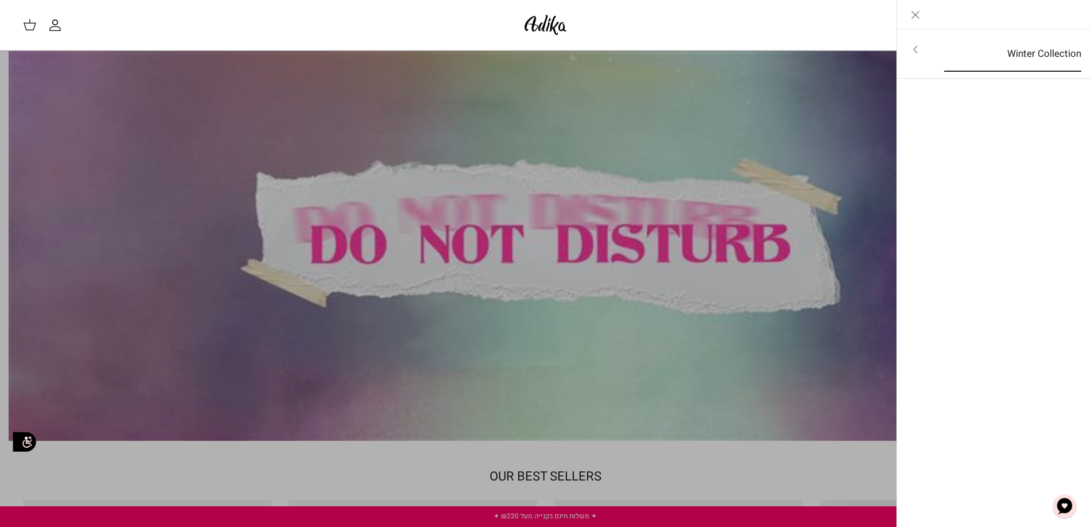 This screenshot has width=1091, height=527. Describe the element at coordinates (545, 25) in the screenshot. I see `img: Adika IL` at that location.